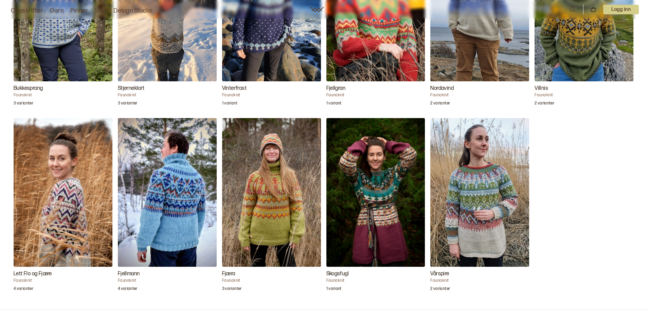  I want to click on h3: Fjellgran, so click(376, 88).